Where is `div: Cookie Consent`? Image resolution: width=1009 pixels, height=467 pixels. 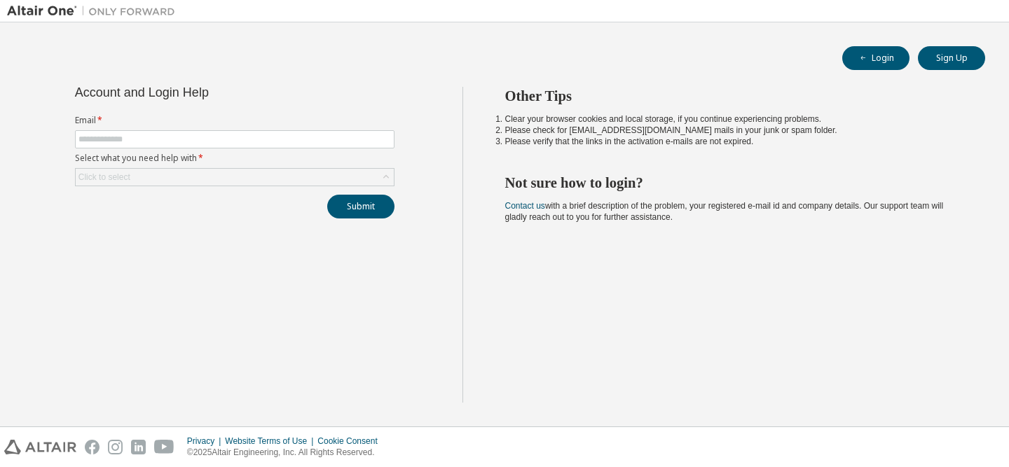 div: Cookie Consent is located at coordinates (351, 441).